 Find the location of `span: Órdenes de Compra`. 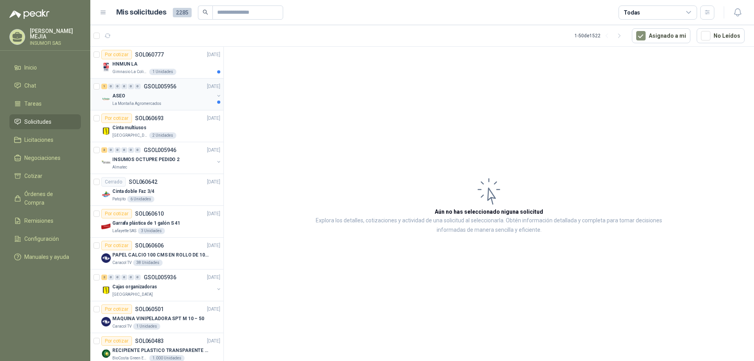

span: Órdenes de Compra is located at coordinates (49, 198).